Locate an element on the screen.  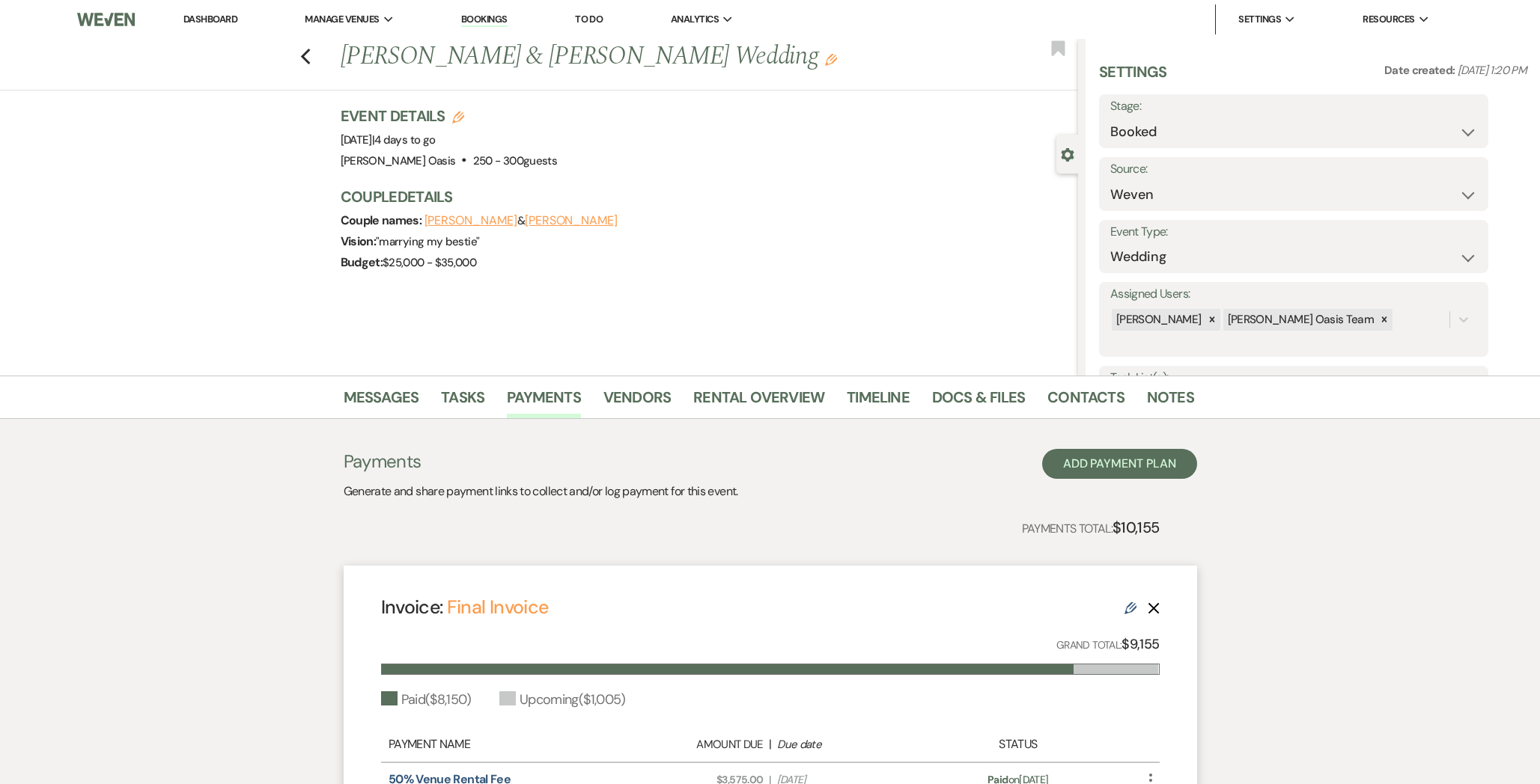
span: 4 days to go is located at coordinates (404, 139).